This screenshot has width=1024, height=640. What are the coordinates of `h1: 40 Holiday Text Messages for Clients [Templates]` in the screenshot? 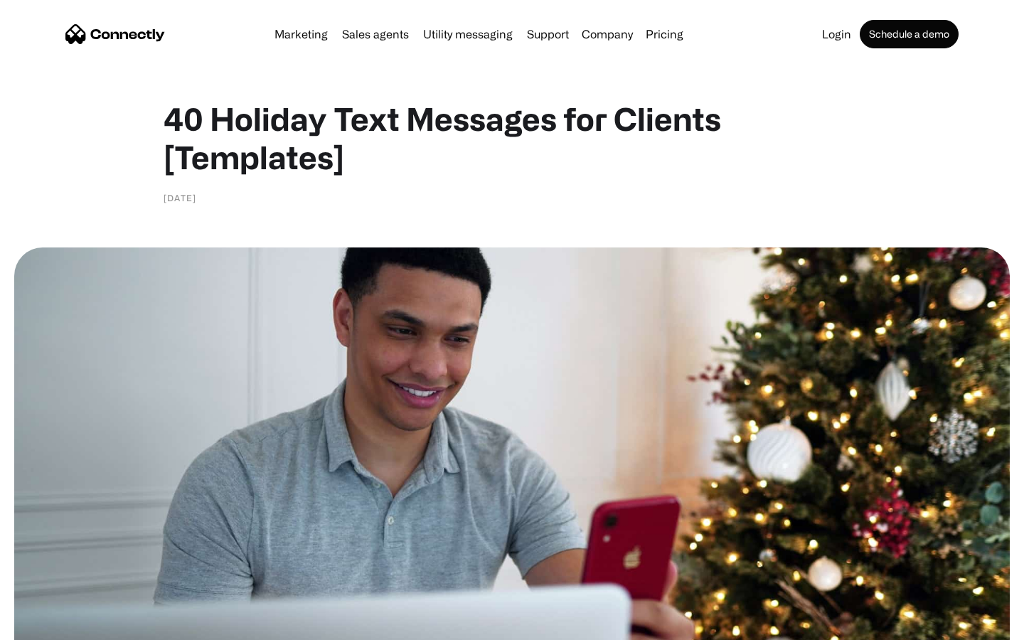 It's located at (512, 138).